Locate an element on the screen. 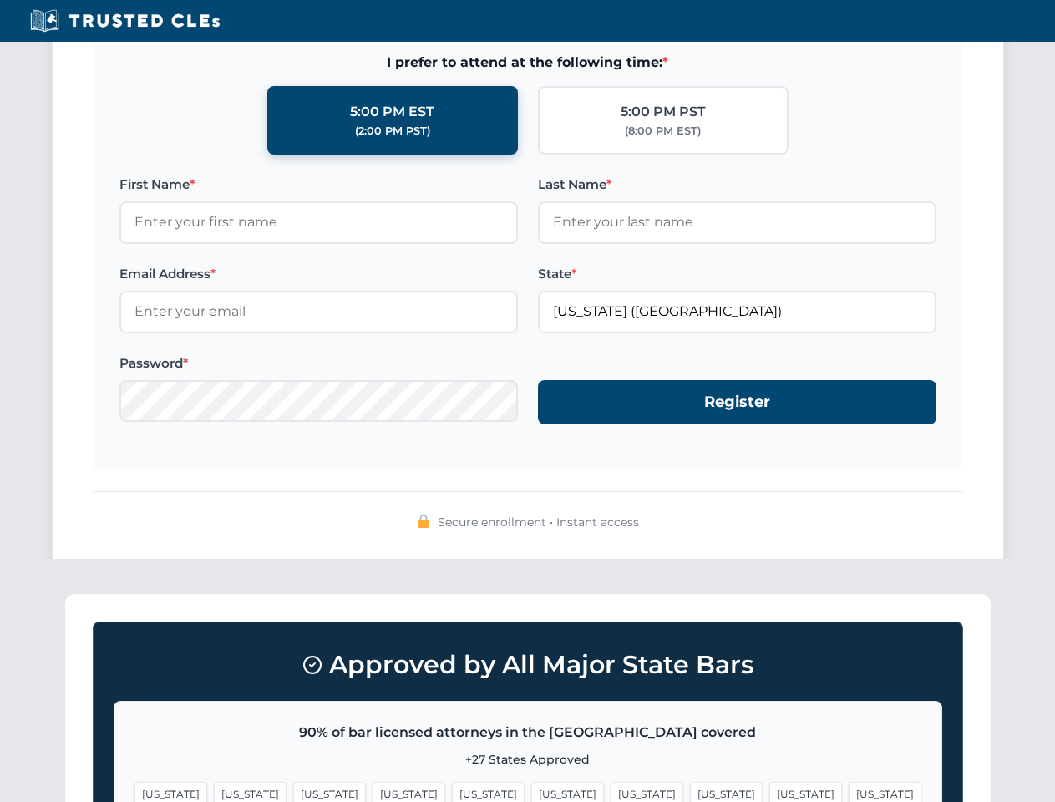 Image resolution: width=1055 pixels, height=802 pixels. div: 5:00 PM EST is located at coordinates (392, 112).